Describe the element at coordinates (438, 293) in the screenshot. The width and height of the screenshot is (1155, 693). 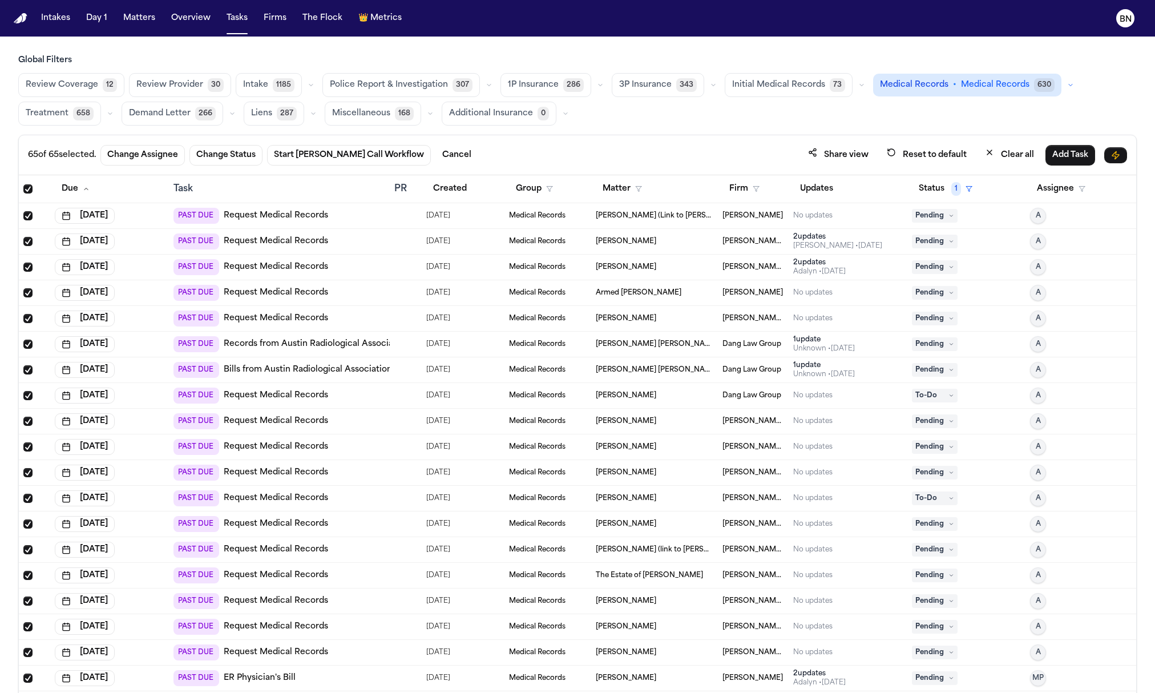
I see `span: 8/10/2025, 11:48:36 AM` at that location.